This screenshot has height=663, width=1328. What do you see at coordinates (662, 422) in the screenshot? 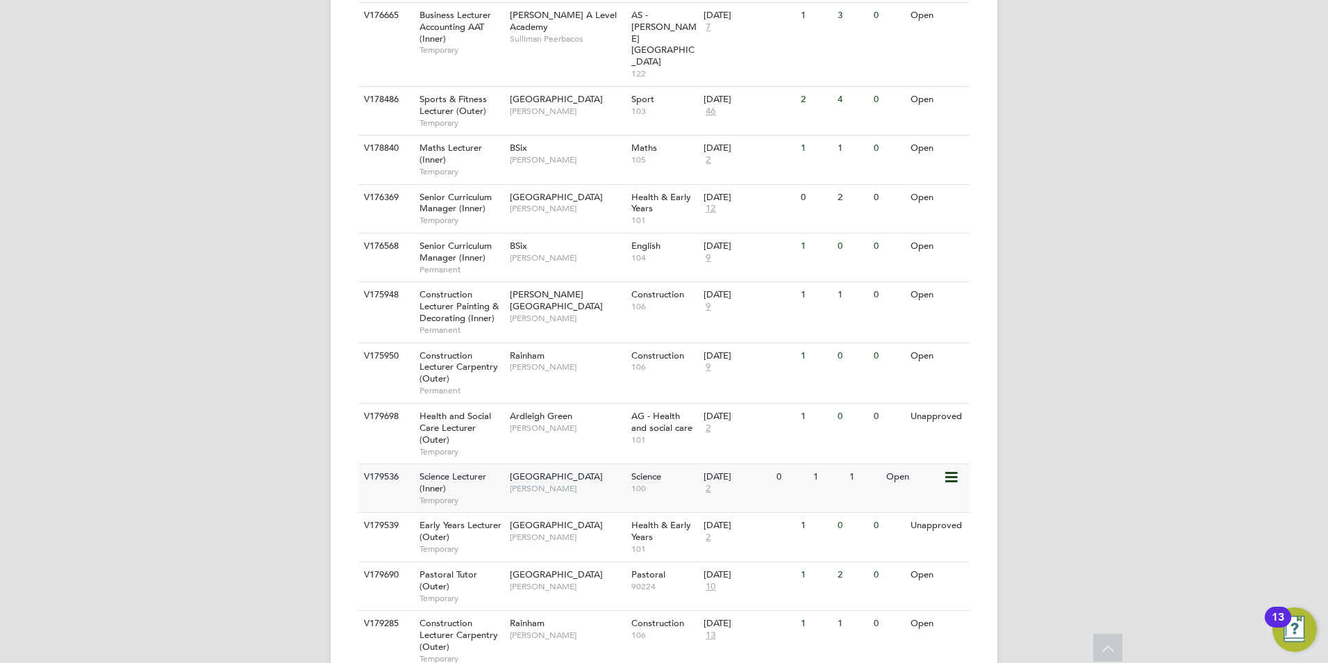
I see `span: AG - Health and social care` at bounding box center [662, 422].